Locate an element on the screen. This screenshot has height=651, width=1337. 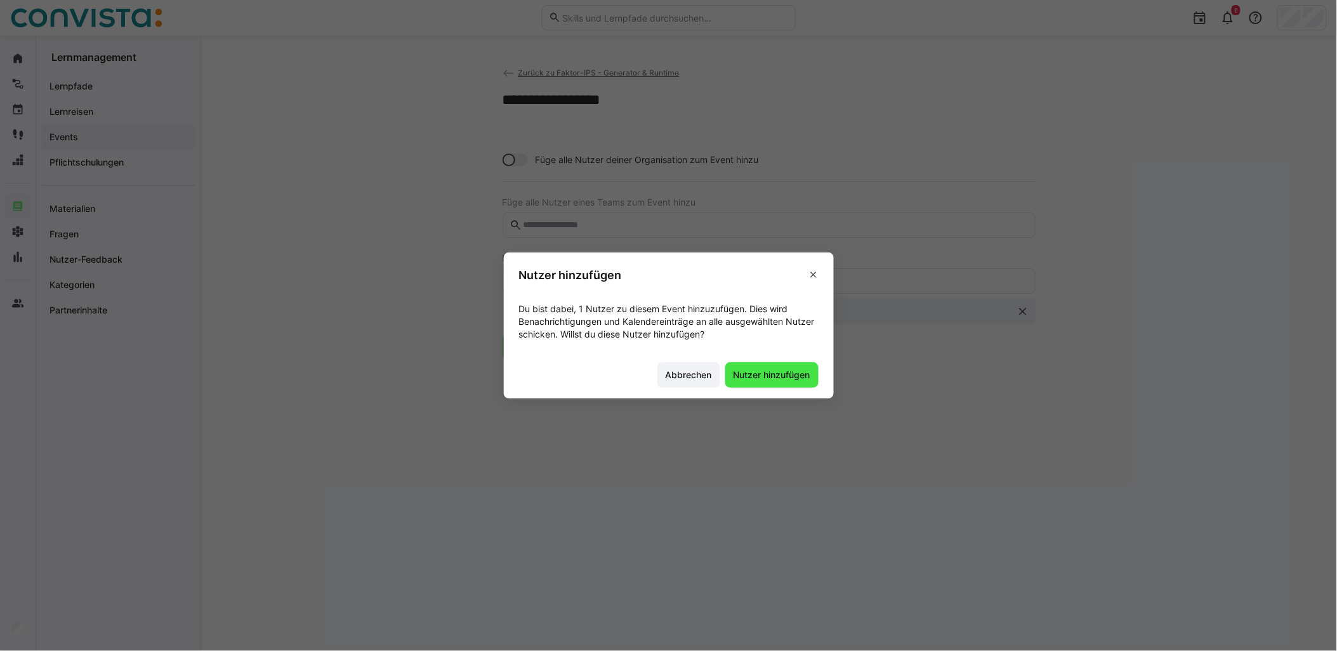
h3: Nutzer hinzufügen is located at coordinates (571, 275).